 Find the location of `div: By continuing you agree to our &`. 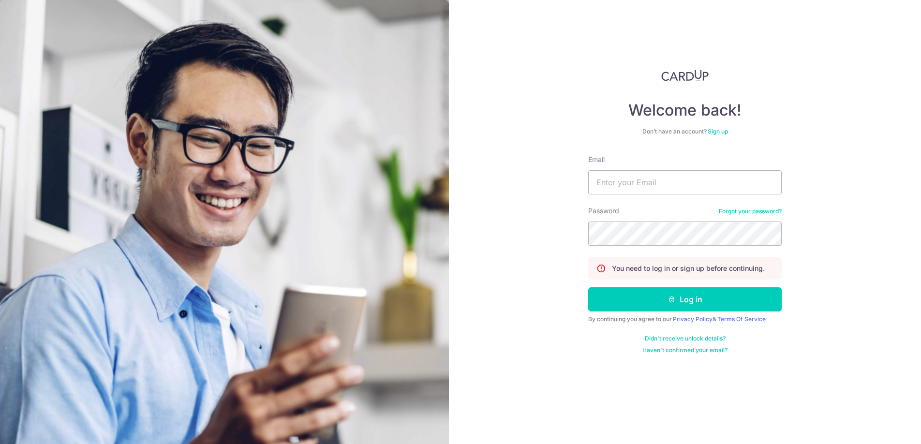

div: By continuing you agree to our & is located at coordinates (685, 319).